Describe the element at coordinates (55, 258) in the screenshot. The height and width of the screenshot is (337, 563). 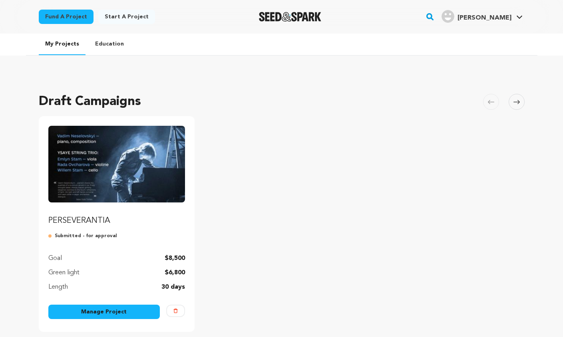
I see `p: Goal` at that location.